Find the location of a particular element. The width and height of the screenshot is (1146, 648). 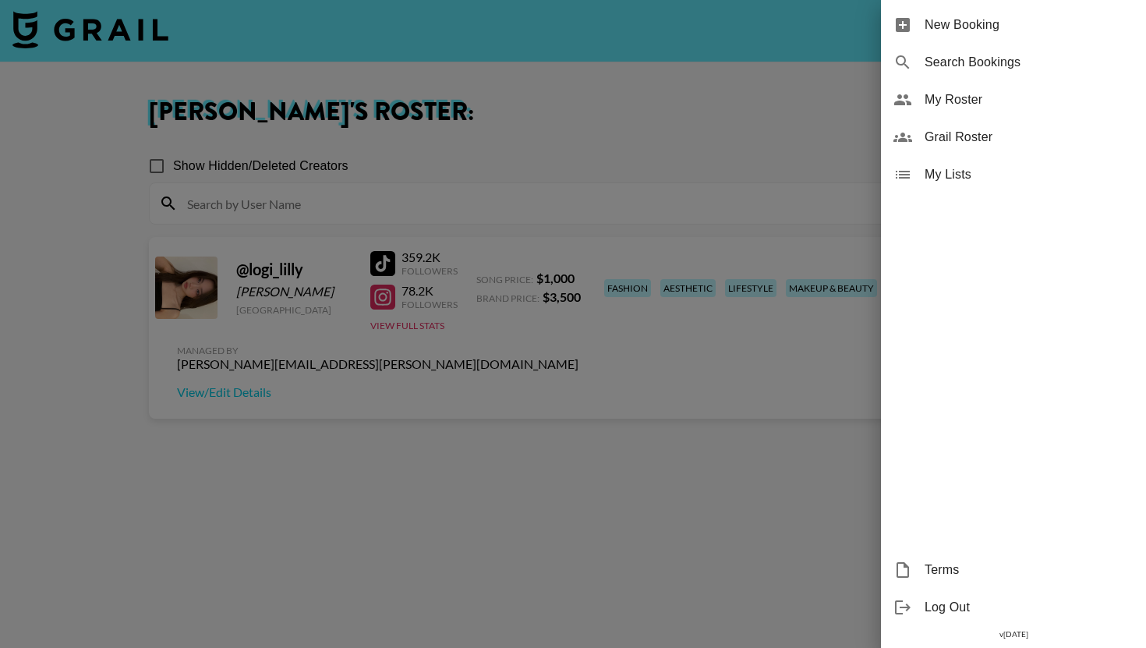

div: My Roster is located at coordinates (1013, 100).